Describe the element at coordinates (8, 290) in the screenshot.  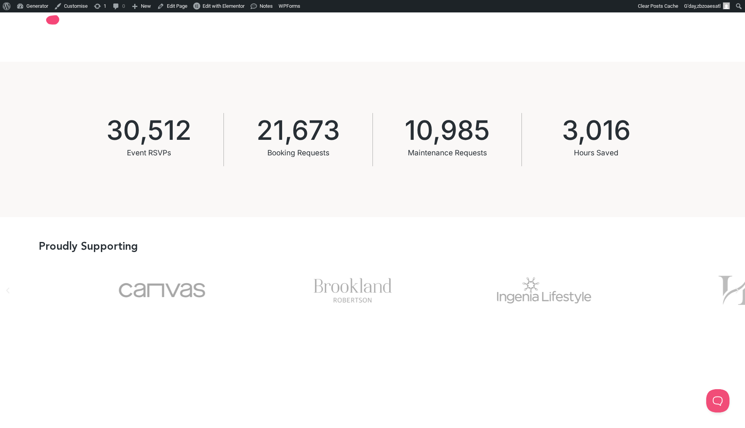
I see `div: Previous slide` at that location.